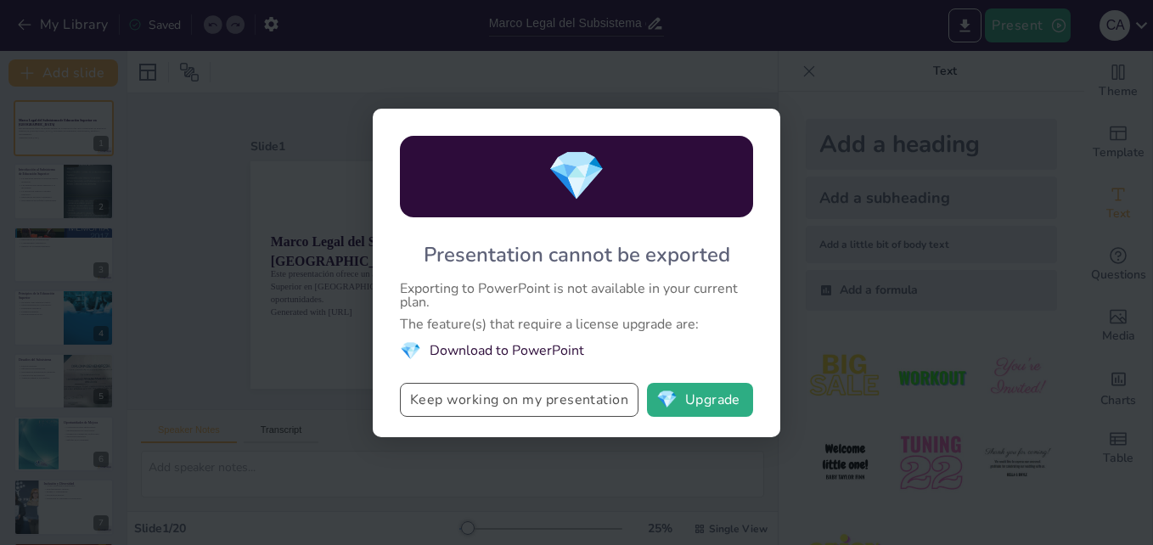 This screenshot has height=545, width=1153. Describe the element at coordinates (576, 351) in the screenshot. I see `li: Download to PowerPoint` at that location.